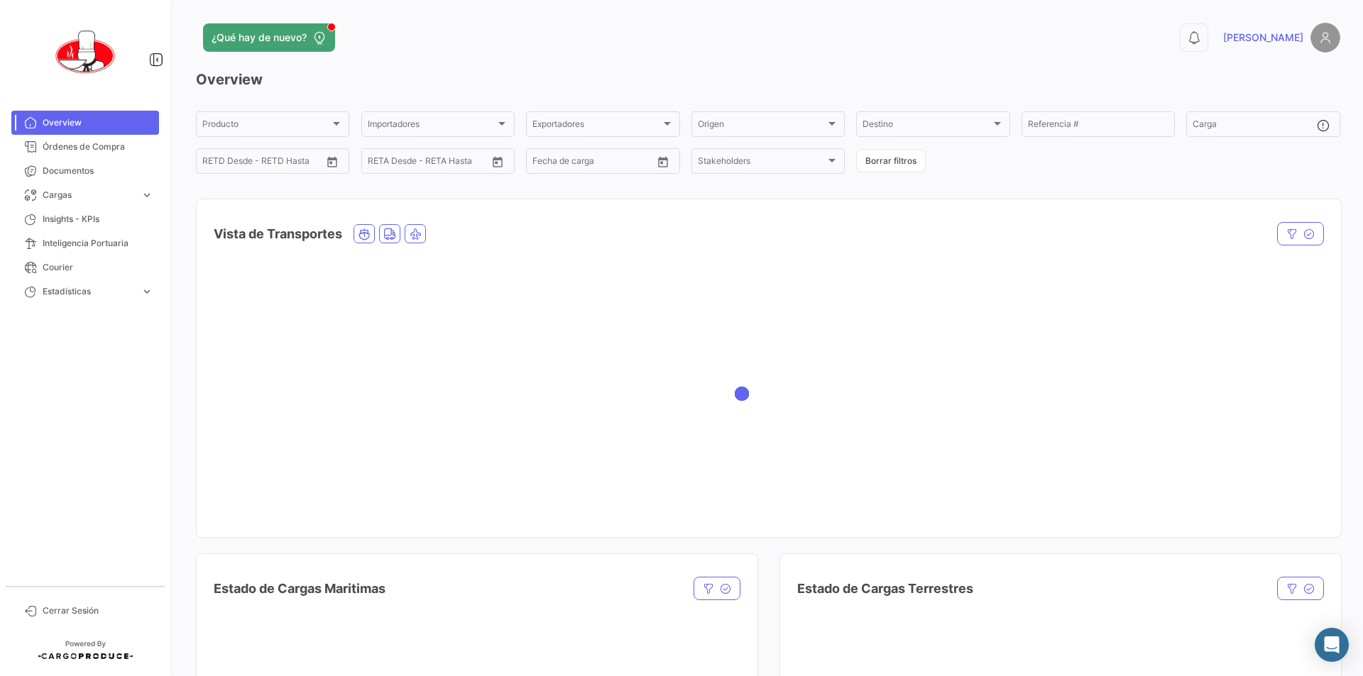 Image resolution: width=1363 pixels, height=676 pixels. I want to click on a: Órdenes de Compra, so click(85, 147).